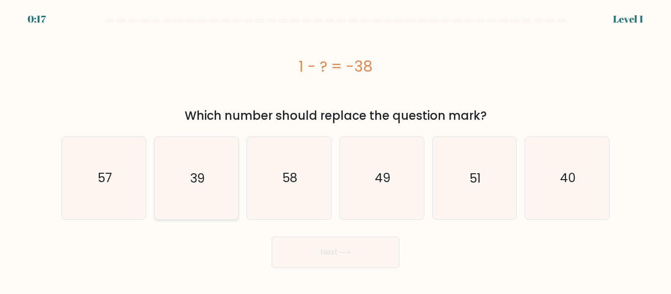 The image size is (671, 294). Describe the element at coordinates (628, 19) in the screenshot. I see `div: Level 1` at that location.